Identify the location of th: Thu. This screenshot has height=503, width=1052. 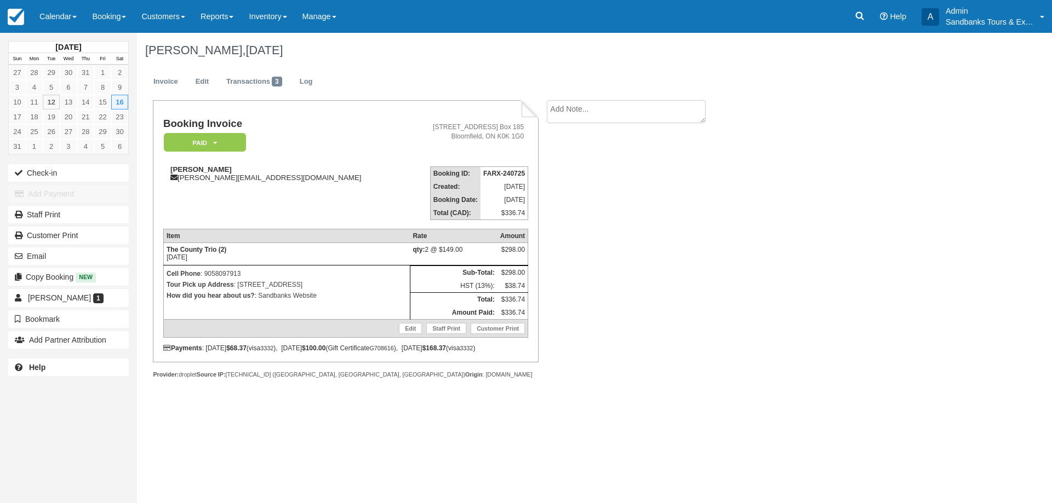
(85, 59).